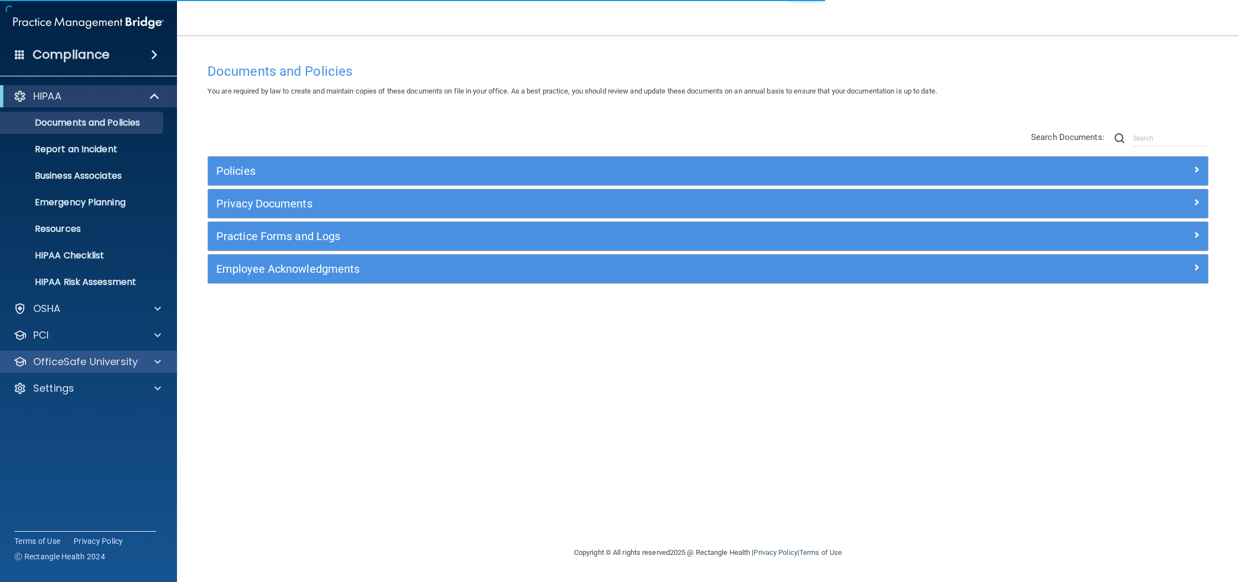 This screenshot has height=582, width=1239. Describe the element at coordinates (708, 204) in the screenshot. I see `a: Privacy Documents` at that location.